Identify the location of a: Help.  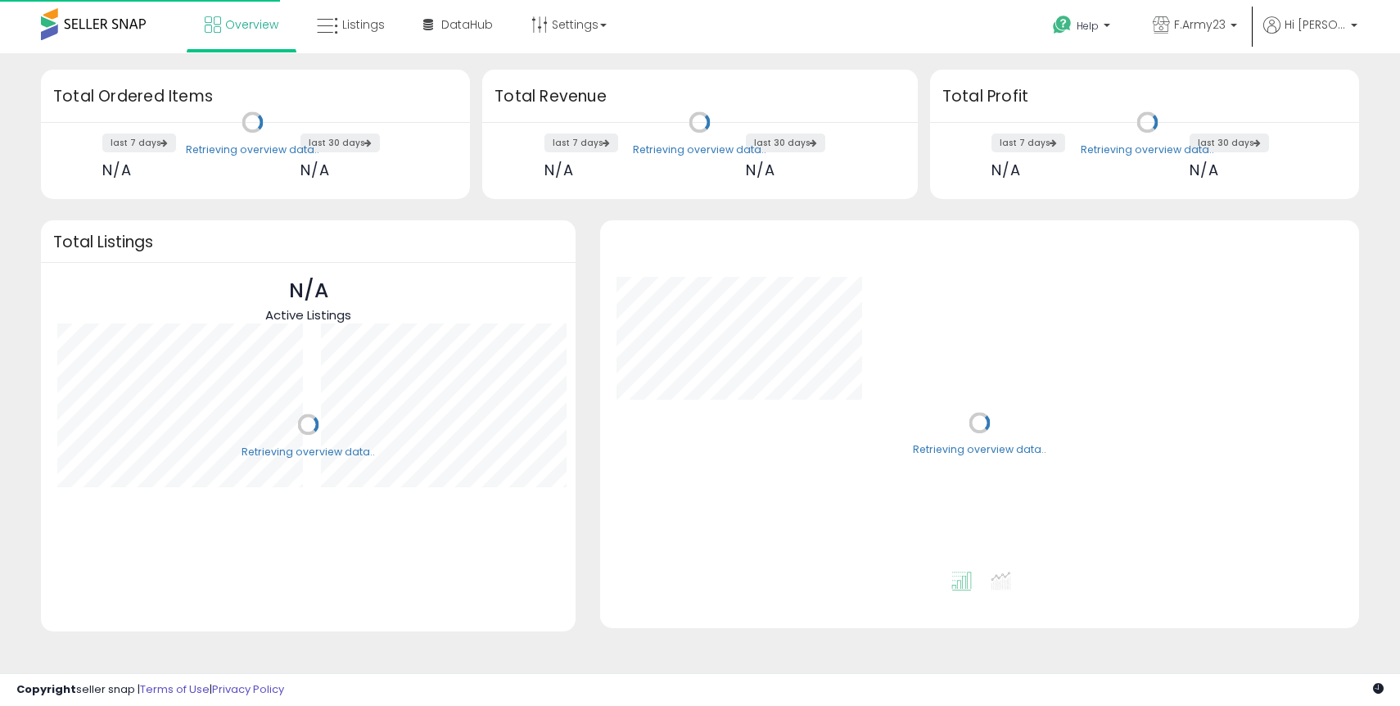
(1083, 28).